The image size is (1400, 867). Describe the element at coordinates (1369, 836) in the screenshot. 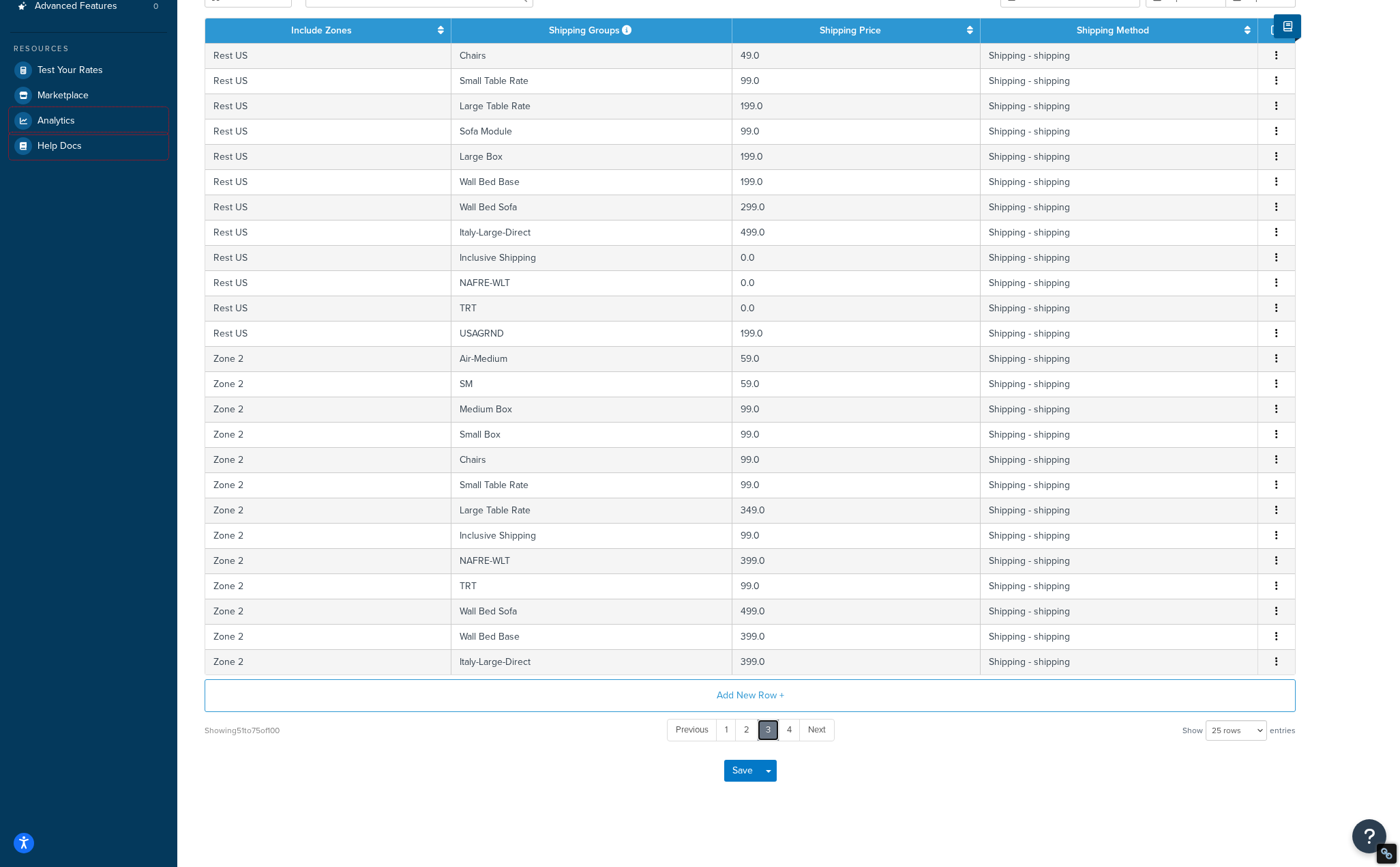

I see `button: Open Resource Center` at that location.